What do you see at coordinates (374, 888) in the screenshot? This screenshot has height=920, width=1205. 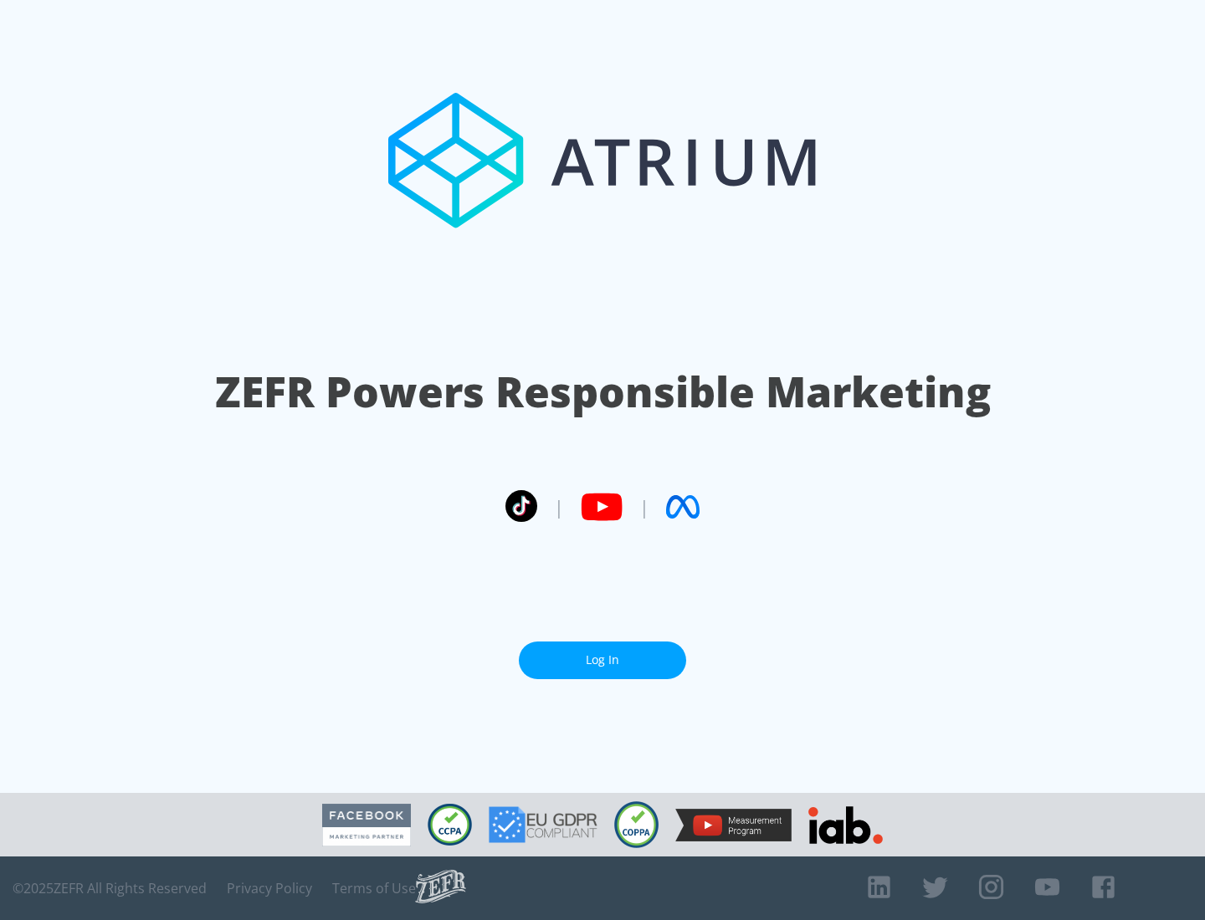 I see `a: Terms of Use` at bounding box center [374, 888].